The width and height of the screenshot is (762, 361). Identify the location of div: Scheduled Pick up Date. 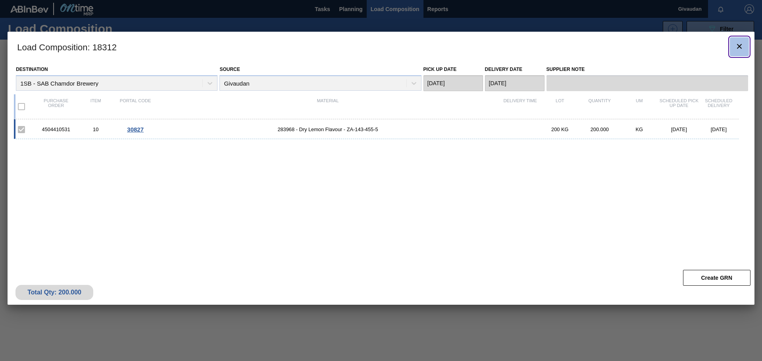
(679, 107).